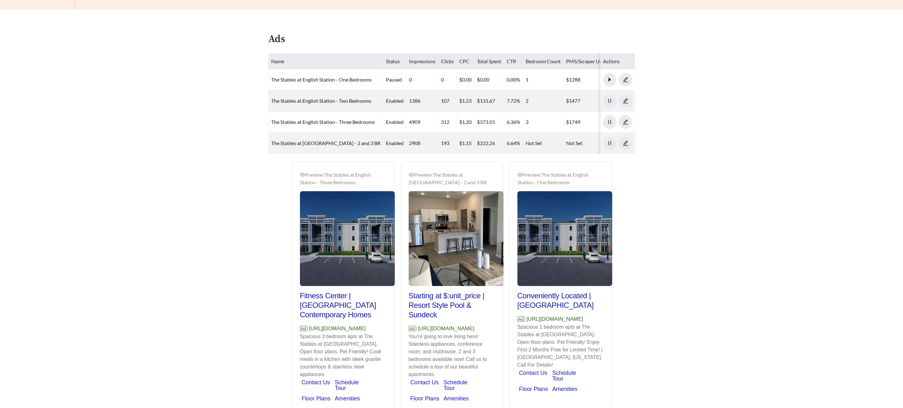 The width and height of the screenshot is (903, 408). I want to click on th: Status, so click(395, 61).